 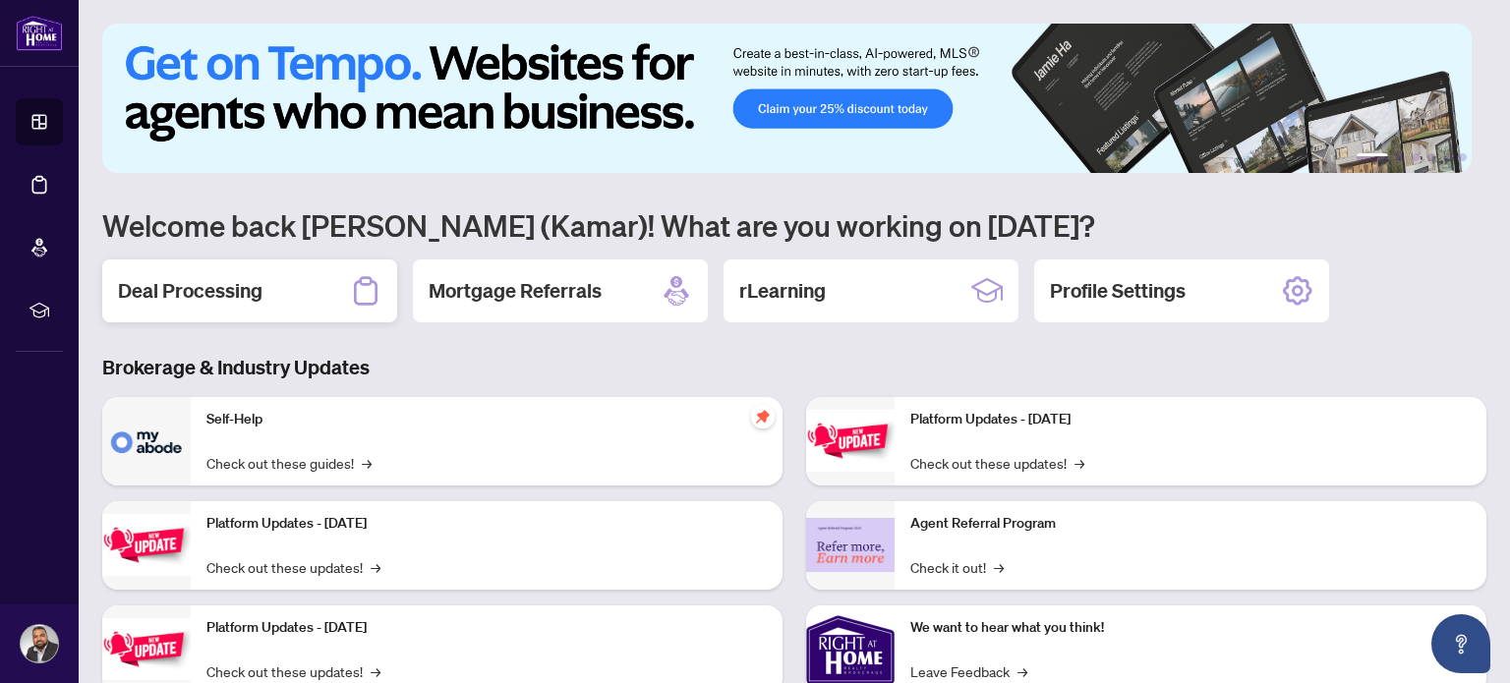 I want to click on img: Slide 0, so click(x=787, y=98).